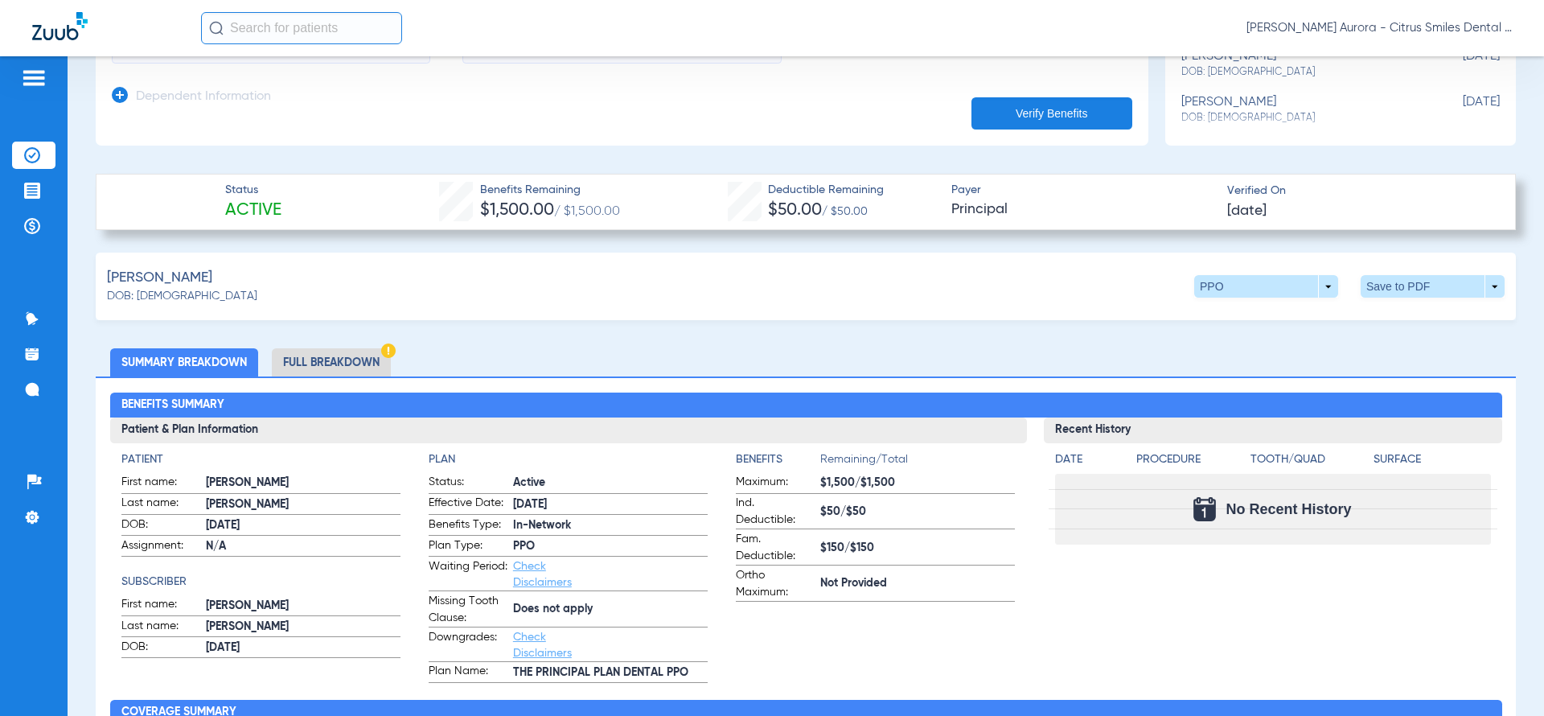 This screenshot has width=1544, height=716. Describe the element at coordinates (1309, 459) in the screenshot. I see `h4: Tooth/Quad` at that location.